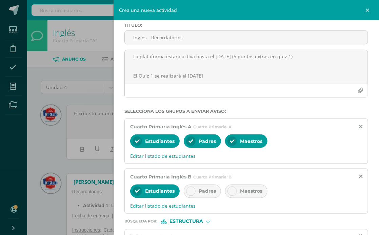 The image size is (379, 235). Describe the element at coordinates (246, 25) in the screenshot. I see `label: Titulo :` at that location.